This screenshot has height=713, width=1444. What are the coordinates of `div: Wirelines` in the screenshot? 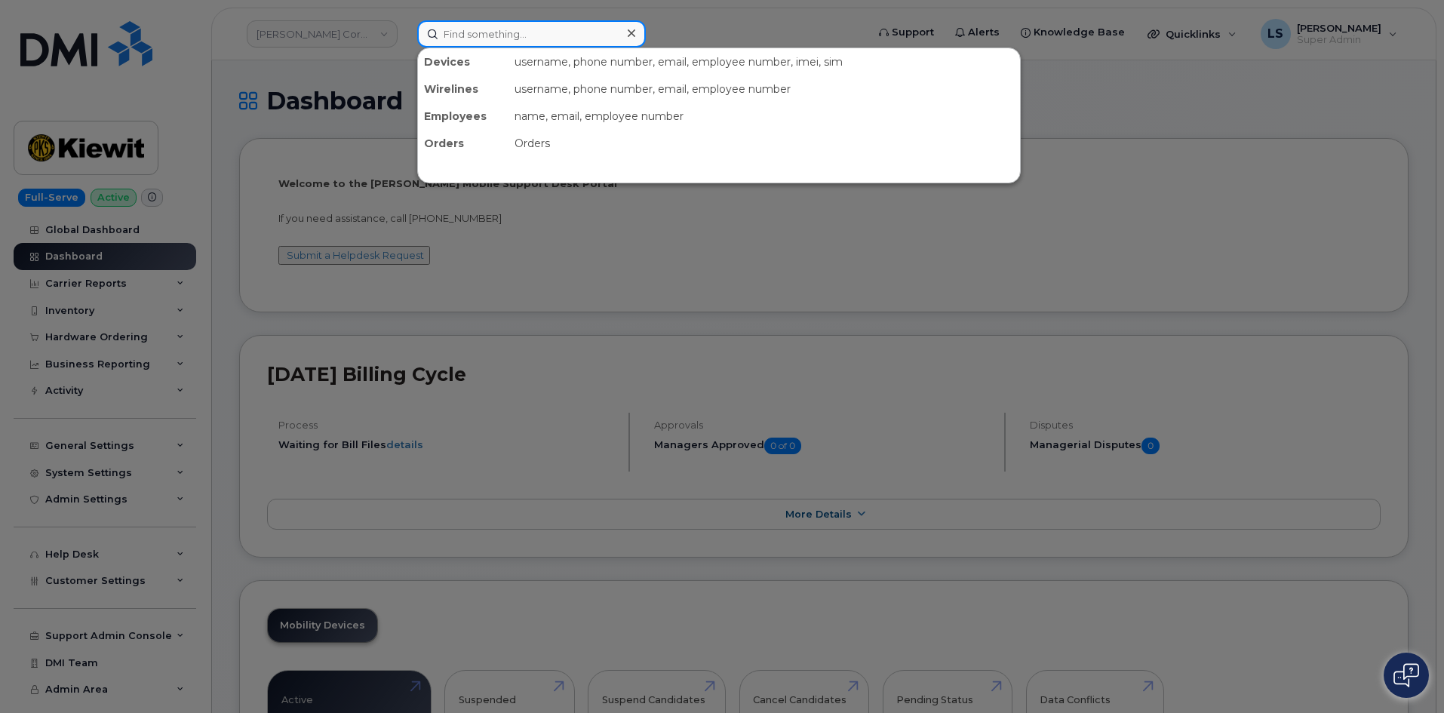 It's located at (463, 89).